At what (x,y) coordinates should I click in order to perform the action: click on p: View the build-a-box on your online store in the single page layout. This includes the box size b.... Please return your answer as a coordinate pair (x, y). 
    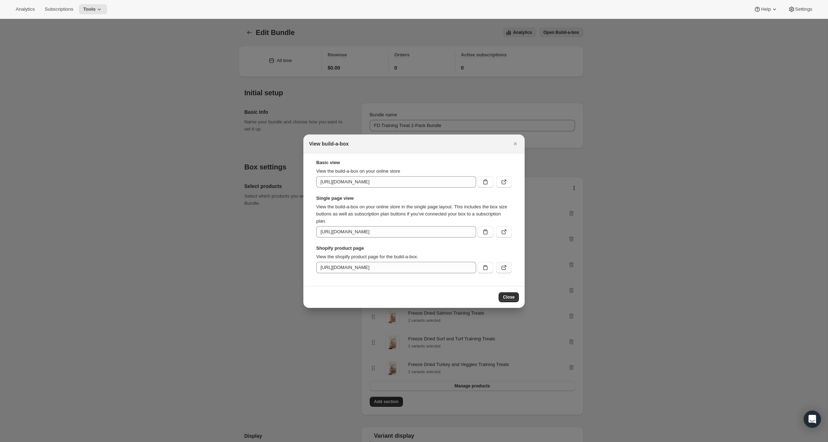
    Looking at the image, I should click on (414, 214).